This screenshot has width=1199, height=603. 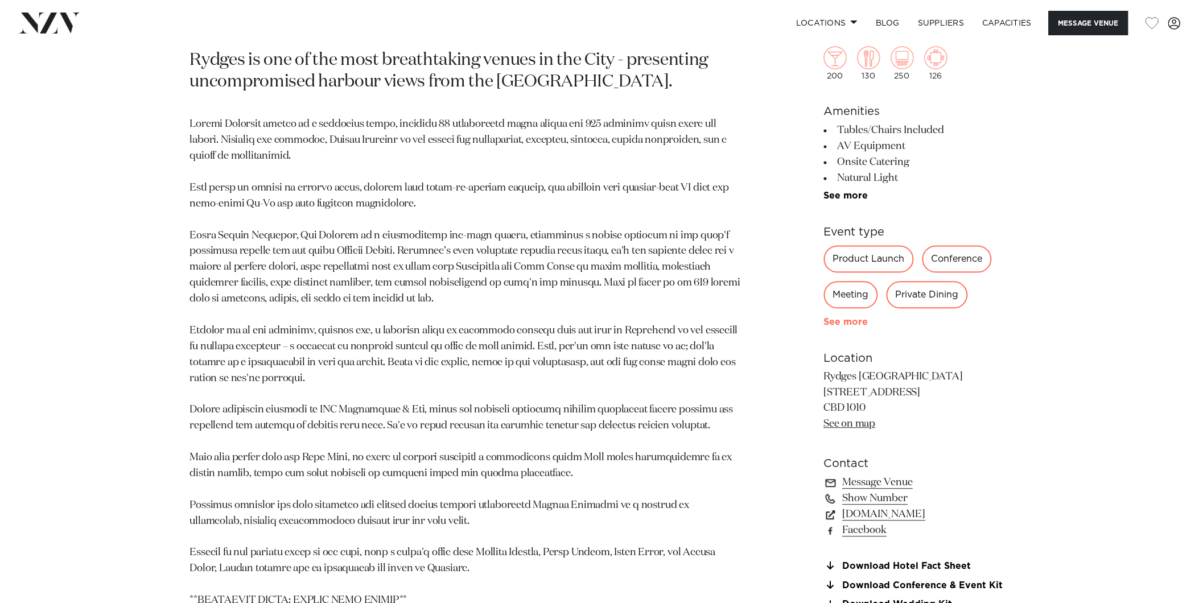 I want to click on li: Natural Light, so click(x=917, y=178).